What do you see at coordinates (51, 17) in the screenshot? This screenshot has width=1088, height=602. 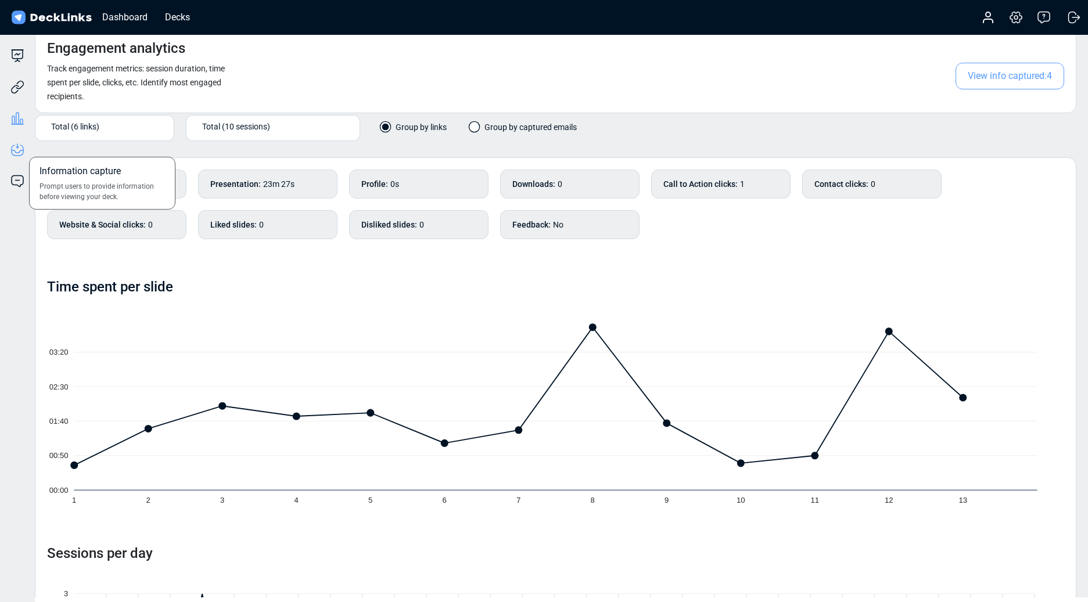 I see `img: DeckLinks` at bounding box center [51, 17].